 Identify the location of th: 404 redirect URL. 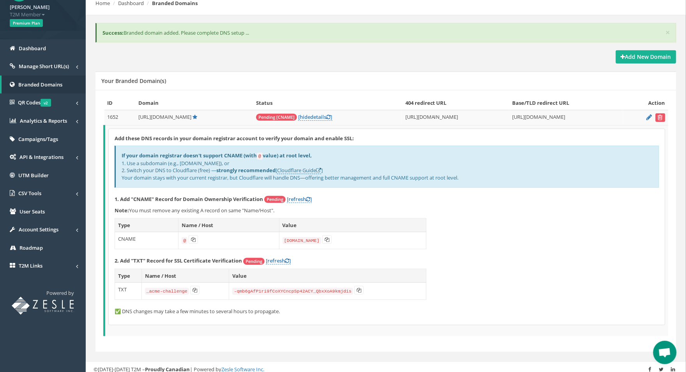
(456, 103).